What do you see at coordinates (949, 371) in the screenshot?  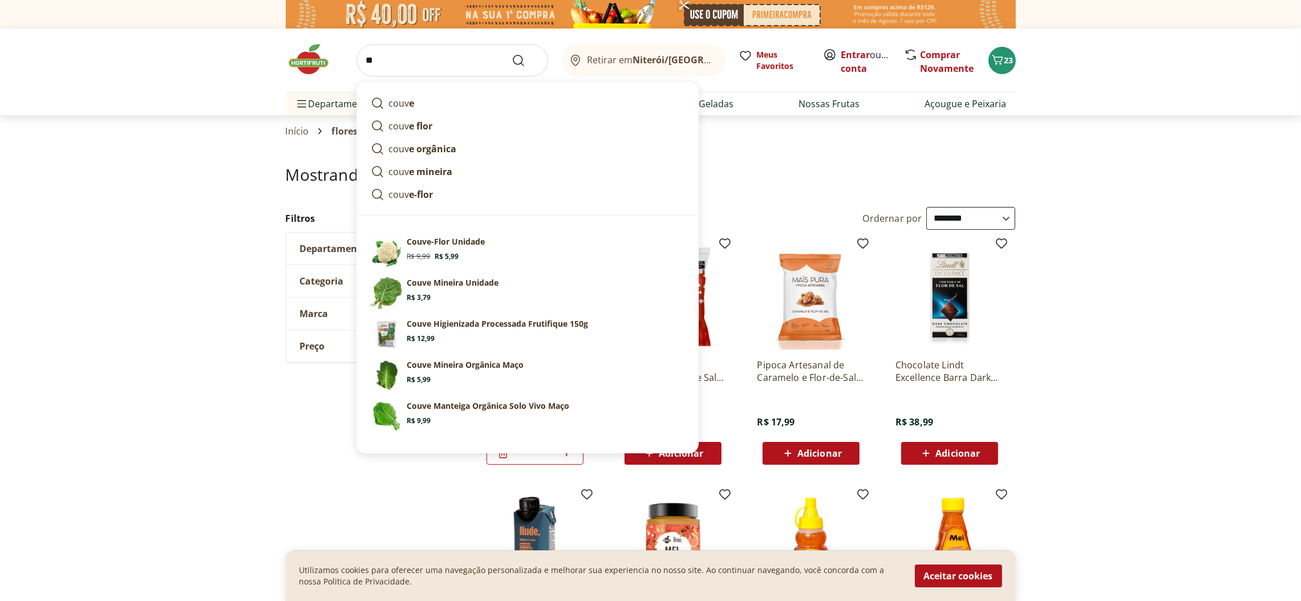 I see `a: Chocolate Lindt Excellence Barra Dark Flor de Sal 100g` at bounding box center [949, 371].